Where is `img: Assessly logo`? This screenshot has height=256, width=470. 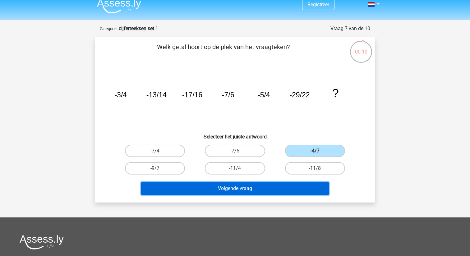 img: Assessly logo is located at coordinates (42, 242).